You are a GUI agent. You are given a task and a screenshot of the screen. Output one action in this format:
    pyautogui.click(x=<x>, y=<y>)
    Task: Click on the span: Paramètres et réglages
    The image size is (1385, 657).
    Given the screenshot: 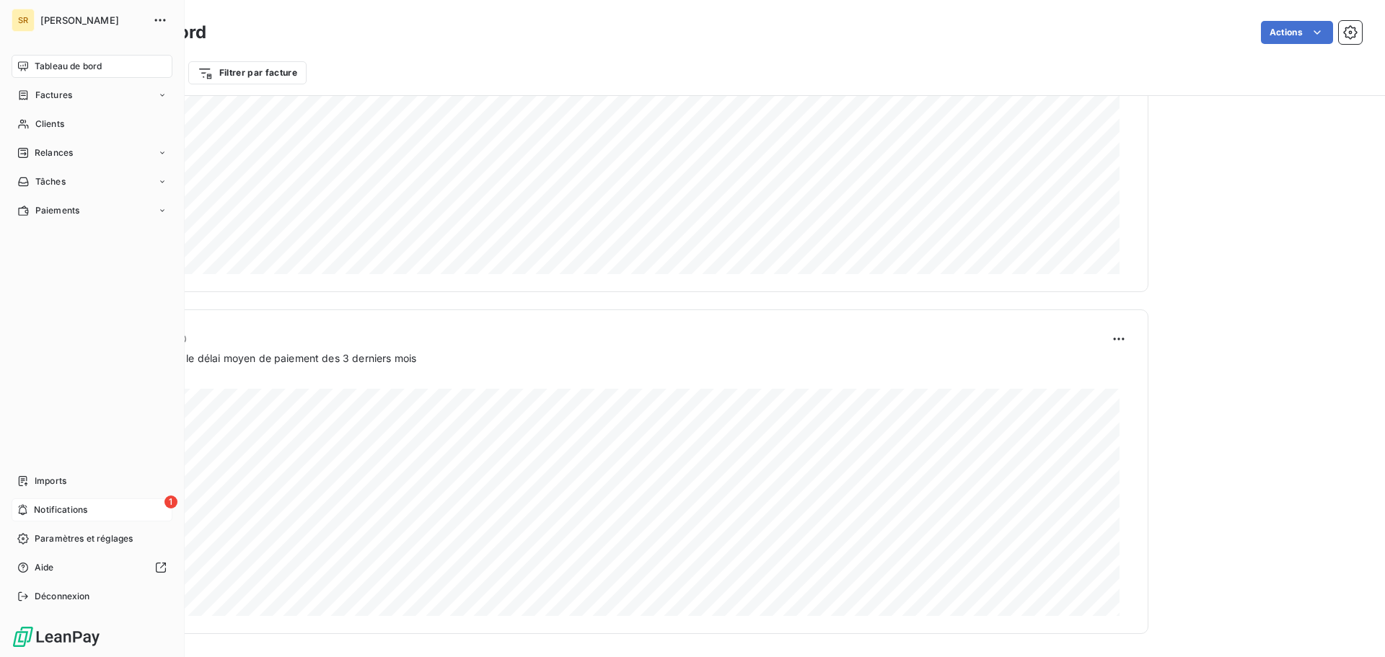 What is the action you would take?
    pyautogui.click(x=84, y=539)
    